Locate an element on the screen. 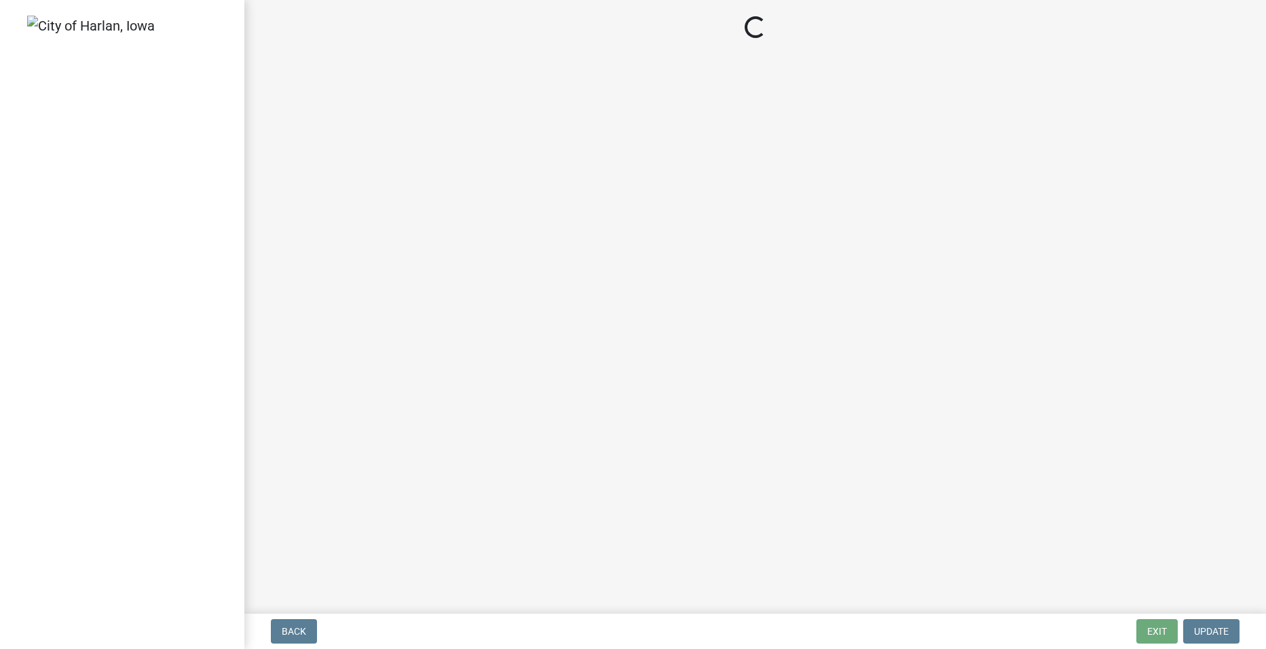 Image resolution: width=1266 pixels, height=649 pixels. button: Back is located at coordinates (294, 631).